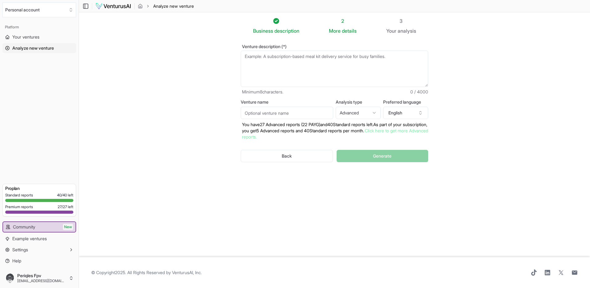  I want to click on span: Standard reports, so click(19, 195).